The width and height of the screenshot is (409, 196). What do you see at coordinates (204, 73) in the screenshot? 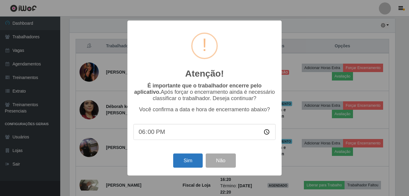
I see `h2: Atenção!` at bounding box center [204, 73].